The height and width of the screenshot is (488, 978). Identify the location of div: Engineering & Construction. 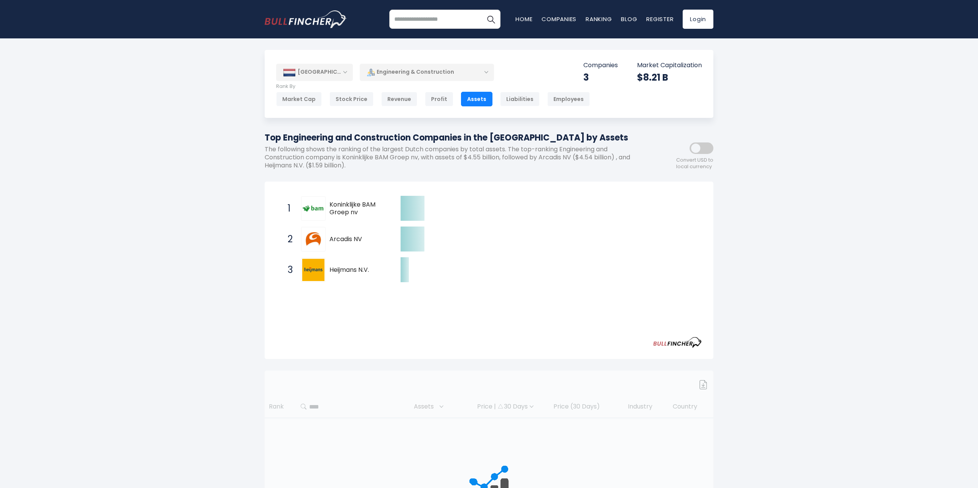
(427, 72).